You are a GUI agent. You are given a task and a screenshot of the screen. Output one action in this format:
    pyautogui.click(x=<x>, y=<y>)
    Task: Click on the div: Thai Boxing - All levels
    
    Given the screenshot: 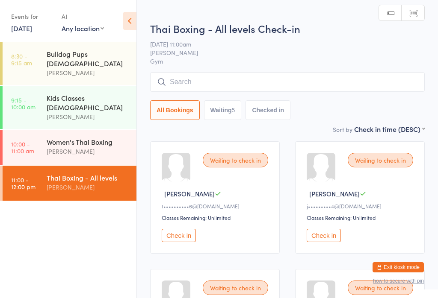 What is the action you would take?
    pyautogui.click(x=88, y=178)
    